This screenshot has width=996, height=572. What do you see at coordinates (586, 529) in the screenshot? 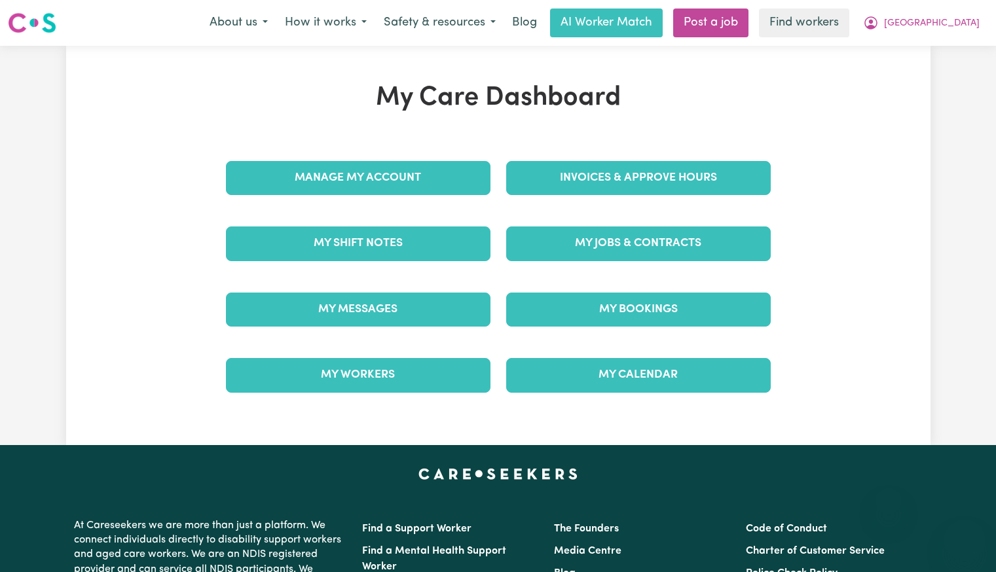
I see `a: The Founders` at bounding box center [586, 529].